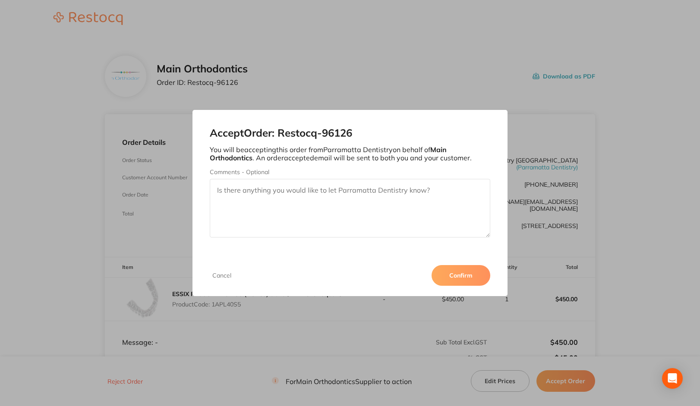 The image size is (700, 406). I want to click on button: Cancel, so click(222, 276).